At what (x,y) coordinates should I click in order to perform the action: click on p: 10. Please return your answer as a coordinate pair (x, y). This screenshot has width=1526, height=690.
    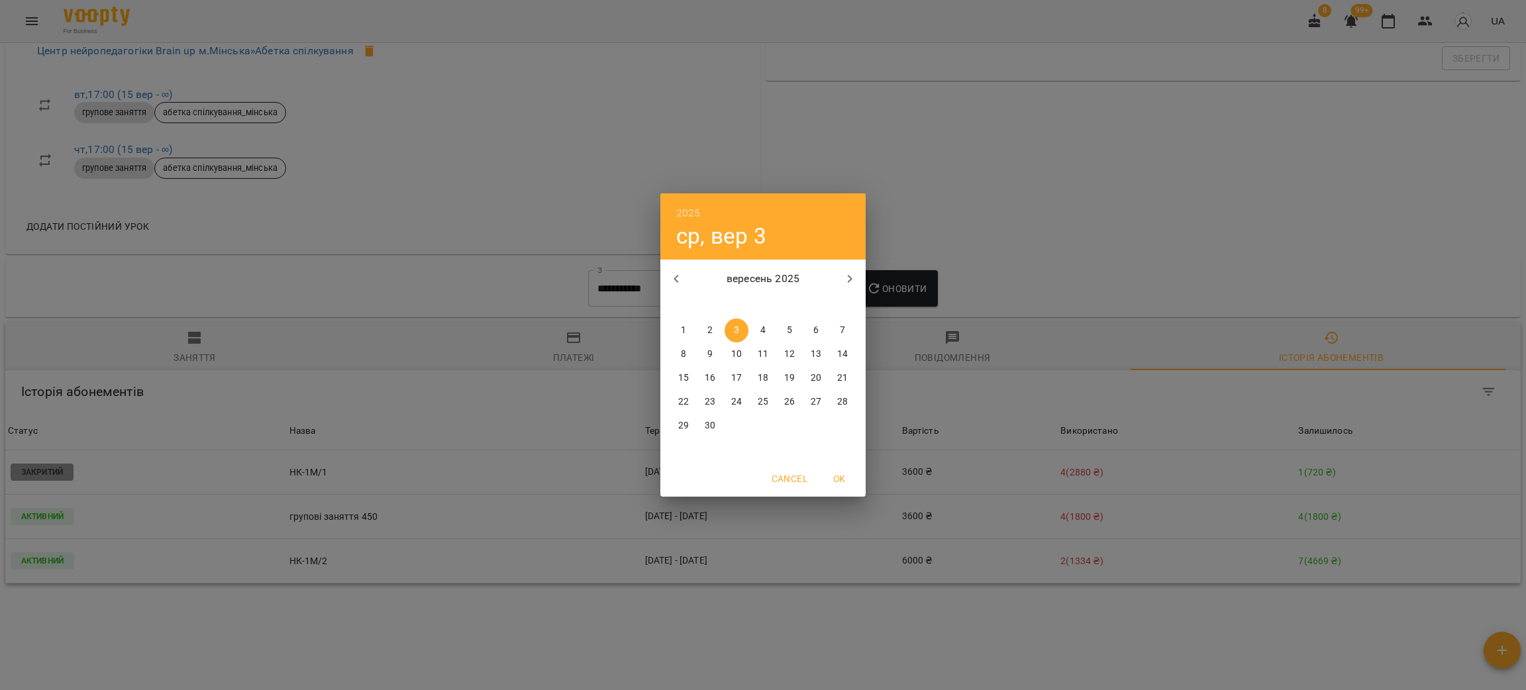
    Looking at the image, I should click on (737, 354).